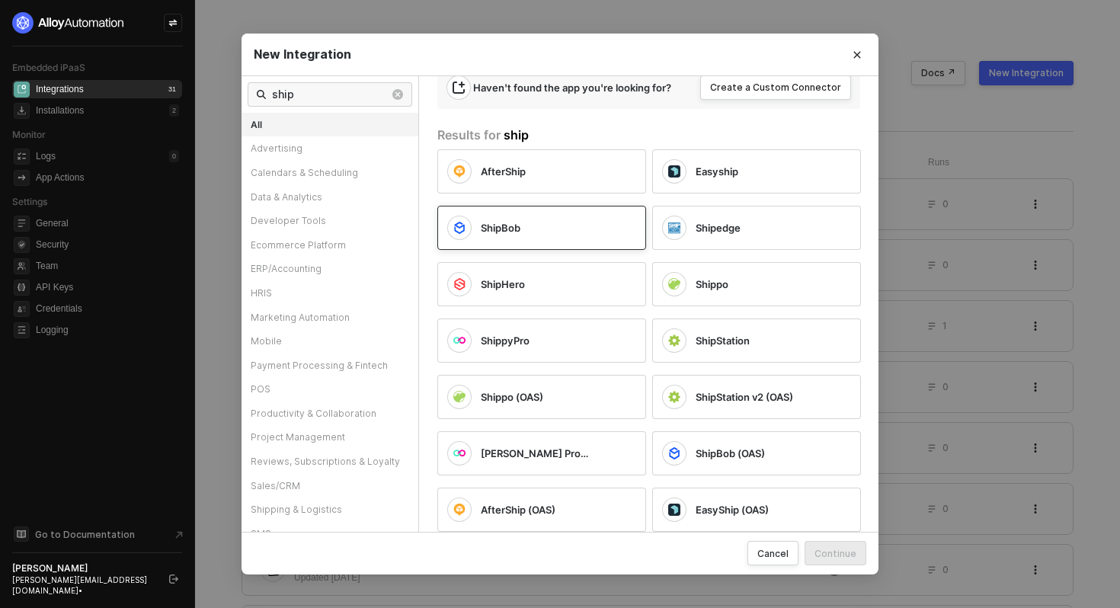 The image size is (1120, 608). Describe the element at coordinates (711, 284) in the screenshot. I see `span: Shippo` at that location.